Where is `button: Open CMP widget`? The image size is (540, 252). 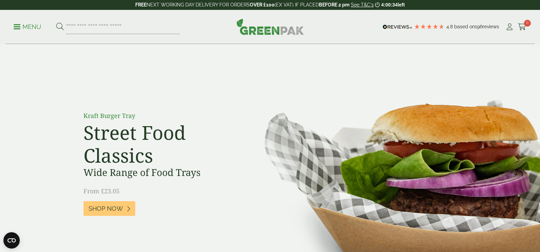 button: Open CMP widget is located at coordinates (12, 240).